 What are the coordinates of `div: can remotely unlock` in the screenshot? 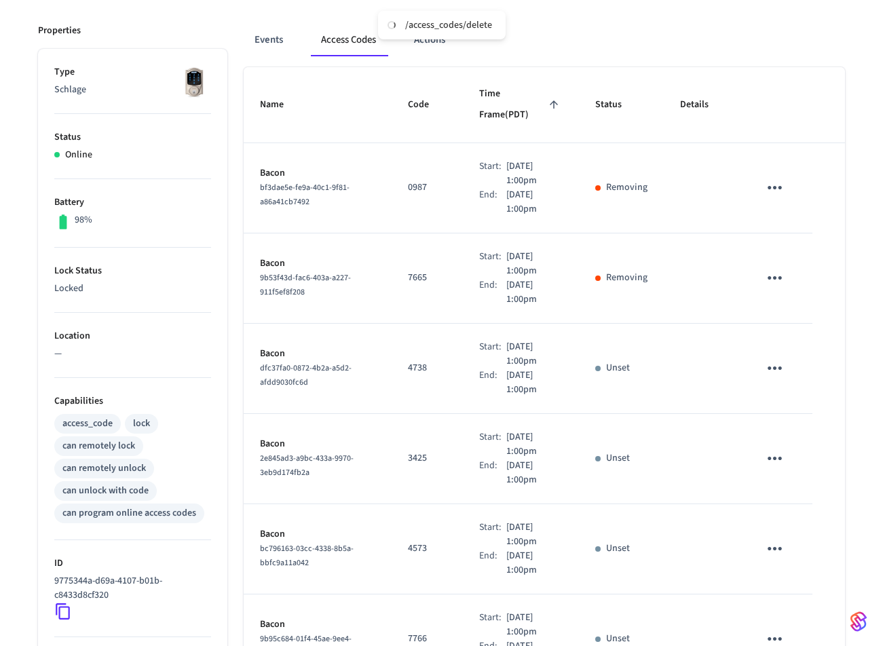 It's located at (104, 468).